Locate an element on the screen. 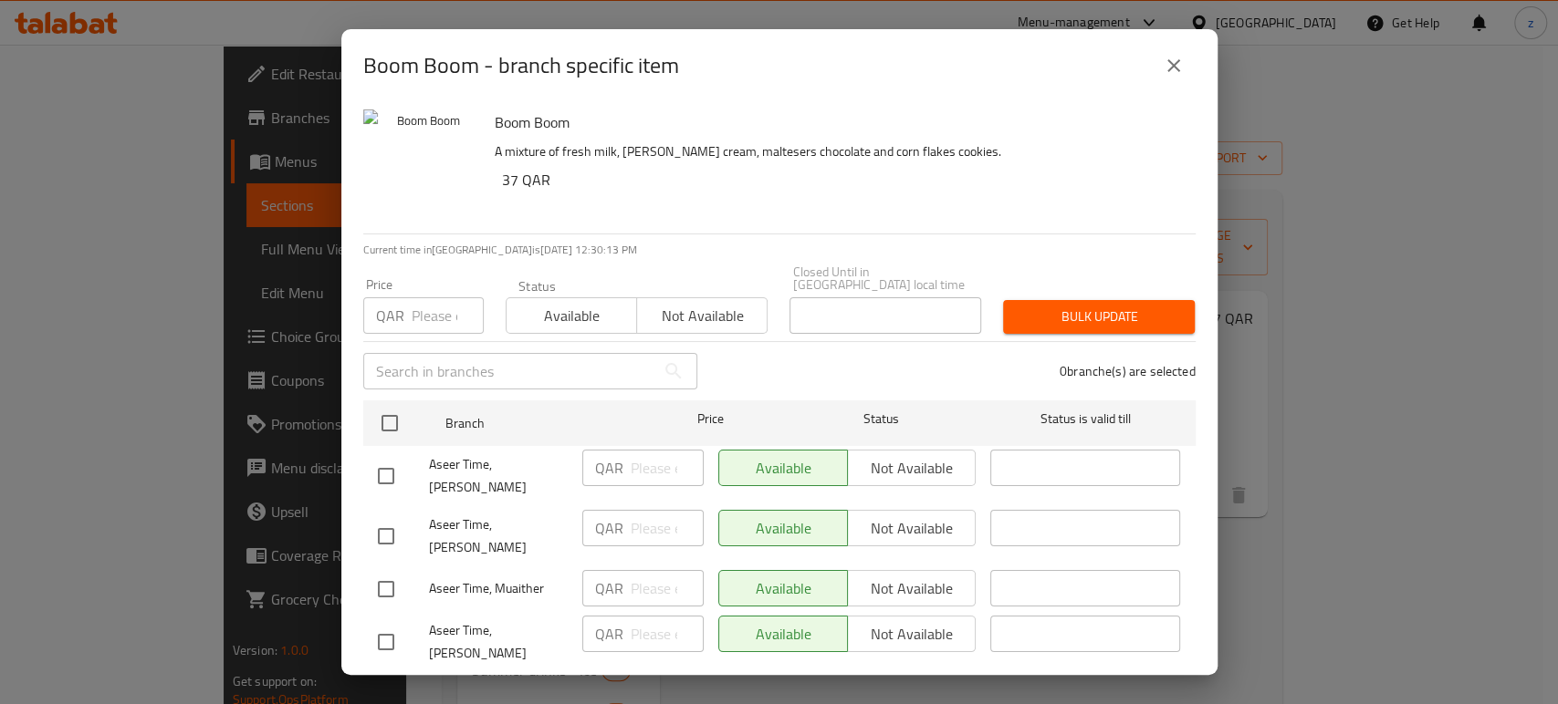  span: Not available is located at coordinates (702, 316).